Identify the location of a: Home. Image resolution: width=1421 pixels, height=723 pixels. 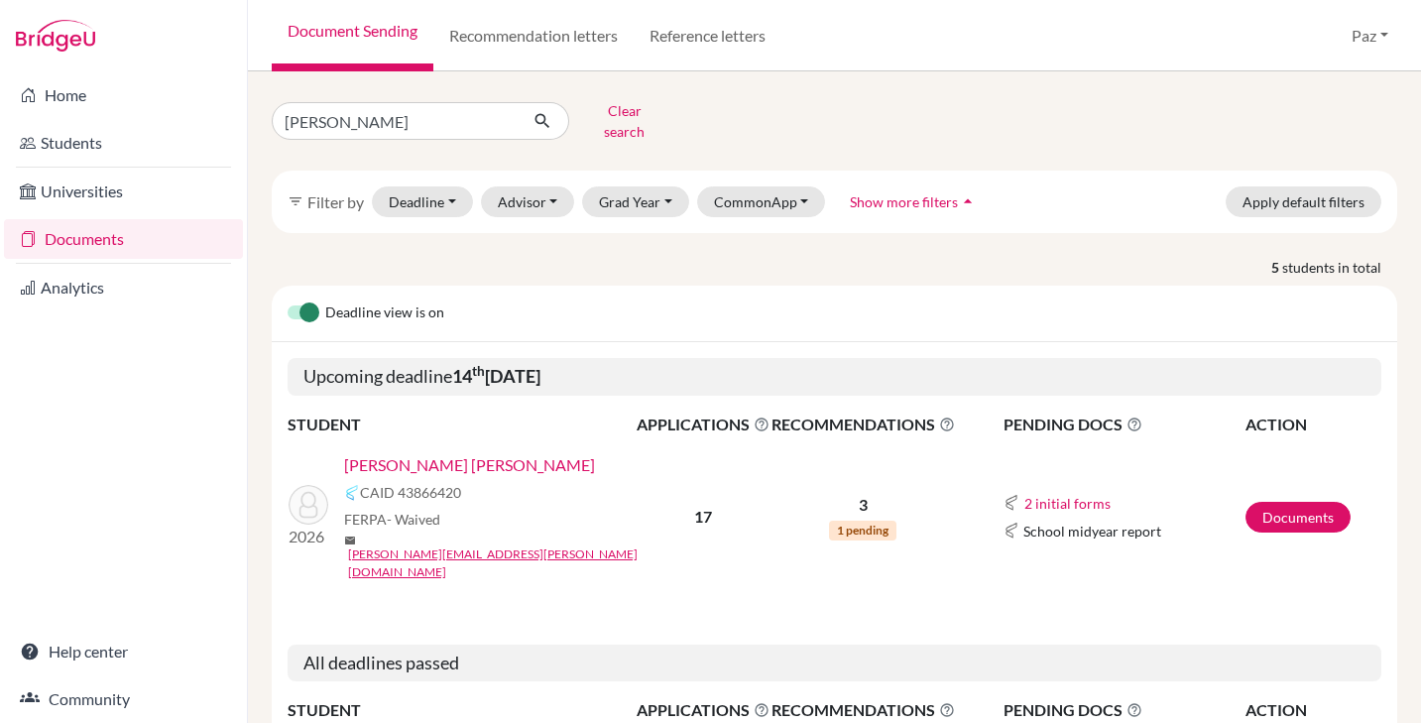
(123, 95).